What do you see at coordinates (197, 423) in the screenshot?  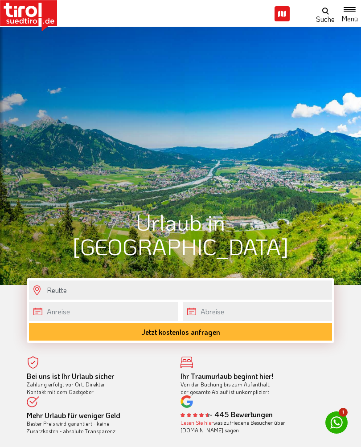 I see `a: Lesen Sie hier` at bounding box center [197, 423].